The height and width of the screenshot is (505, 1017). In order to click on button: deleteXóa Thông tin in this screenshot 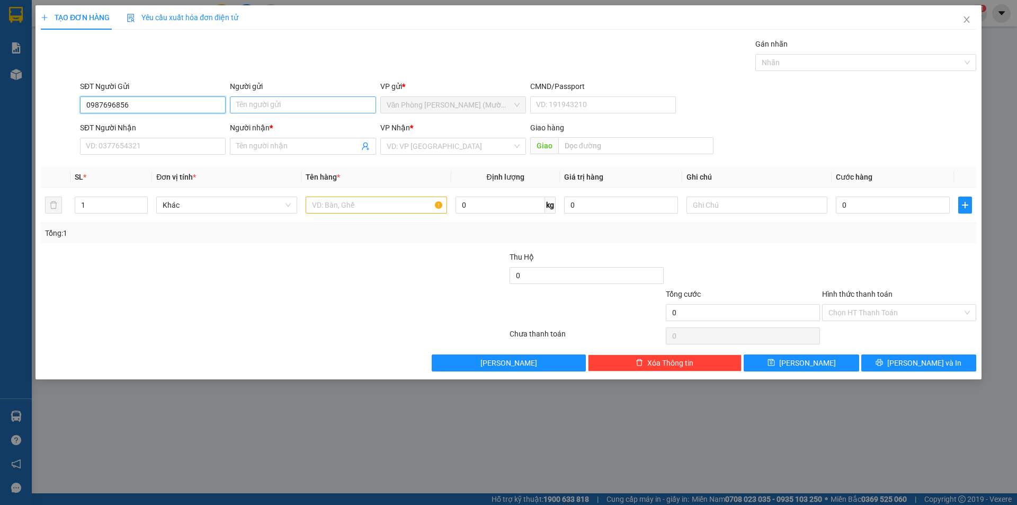, I will do `click(665, 363)`.